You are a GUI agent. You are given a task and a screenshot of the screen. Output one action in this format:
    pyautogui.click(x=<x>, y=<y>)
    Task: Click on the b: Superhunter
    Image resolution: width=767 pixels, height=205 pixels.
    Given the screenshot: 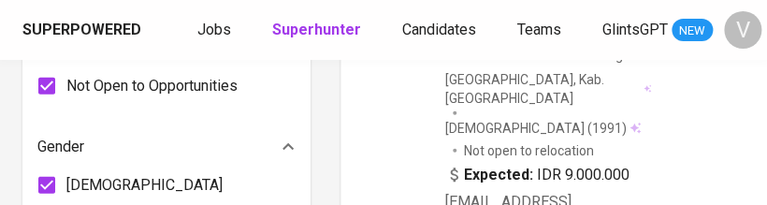 What is the action you would take?
    pyautogui.click(x=316, y=29)
    